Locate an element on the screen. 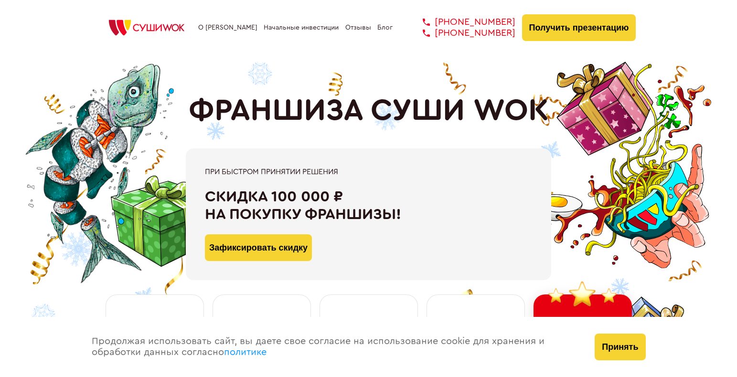 This screenshot has height=377, width=737. span: 1-й is located at coordinates (154, 329).